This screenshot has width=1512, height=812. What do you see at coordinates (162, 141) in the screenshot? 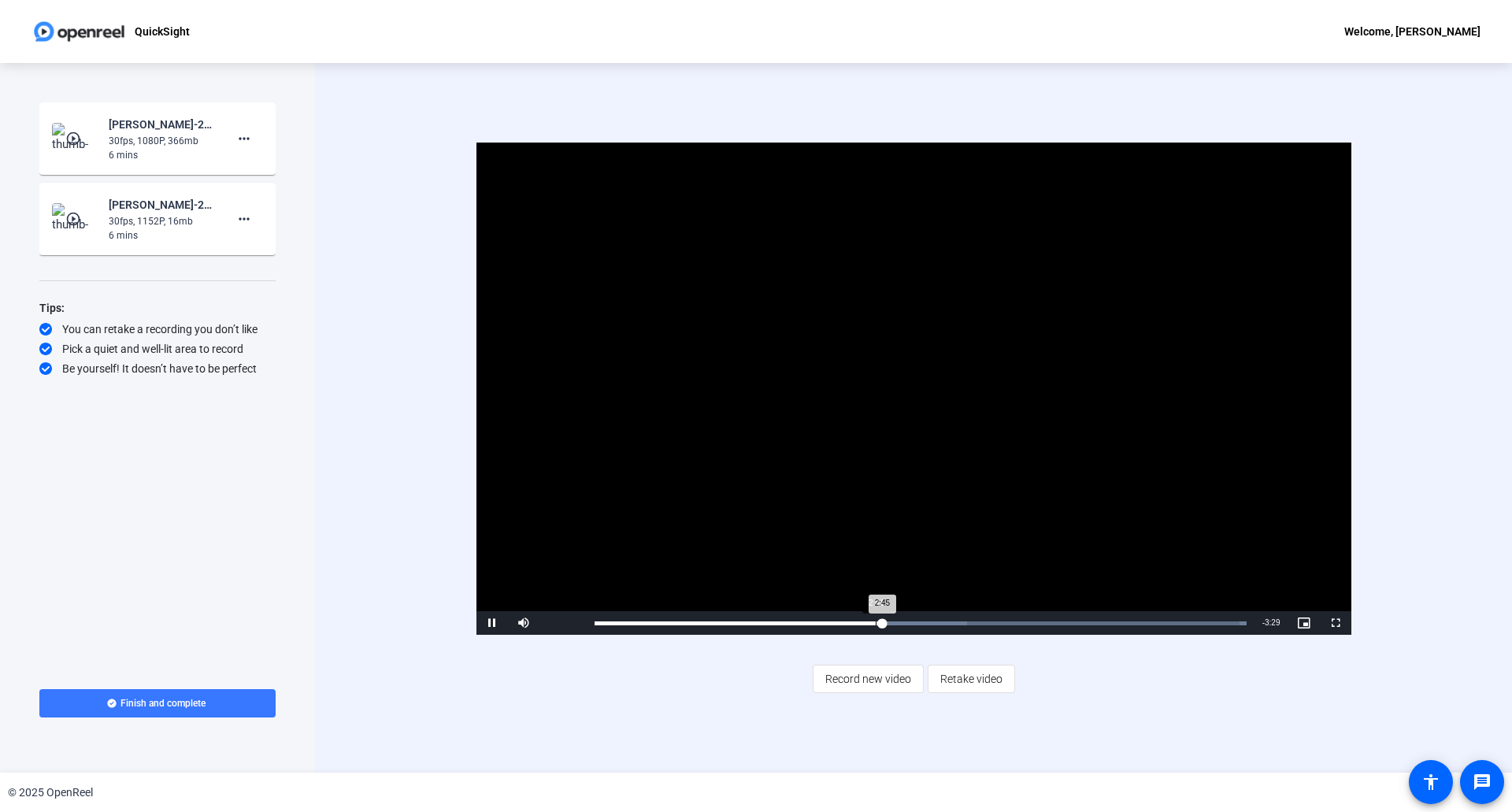
I see `div: 30fps, 1080P, 366mb` at bounding box center [162, 141].